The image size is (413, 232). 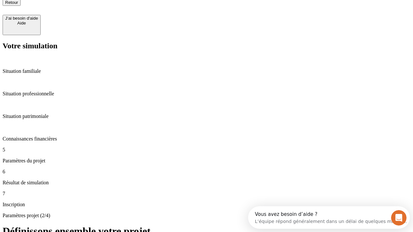 I want to click on div: J’ai besoin d'aide, so click(x=22, y=18).